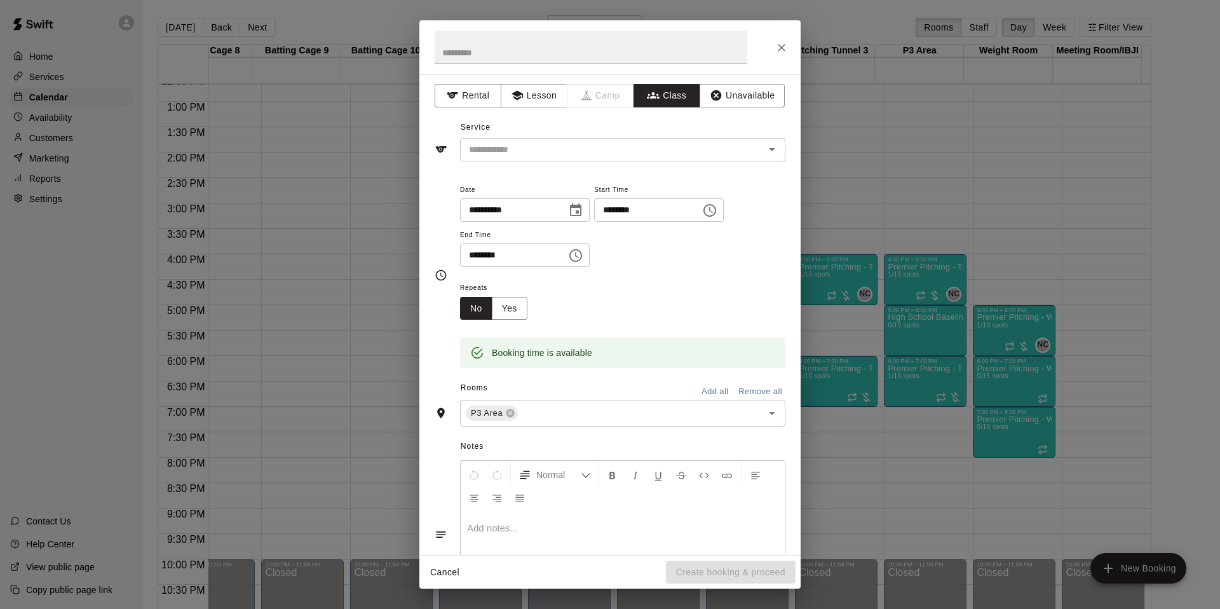  What do you see at coordinates (612, 474) in the screenshot?
I see `button: Format Bold` at bounding box center [612, 474].